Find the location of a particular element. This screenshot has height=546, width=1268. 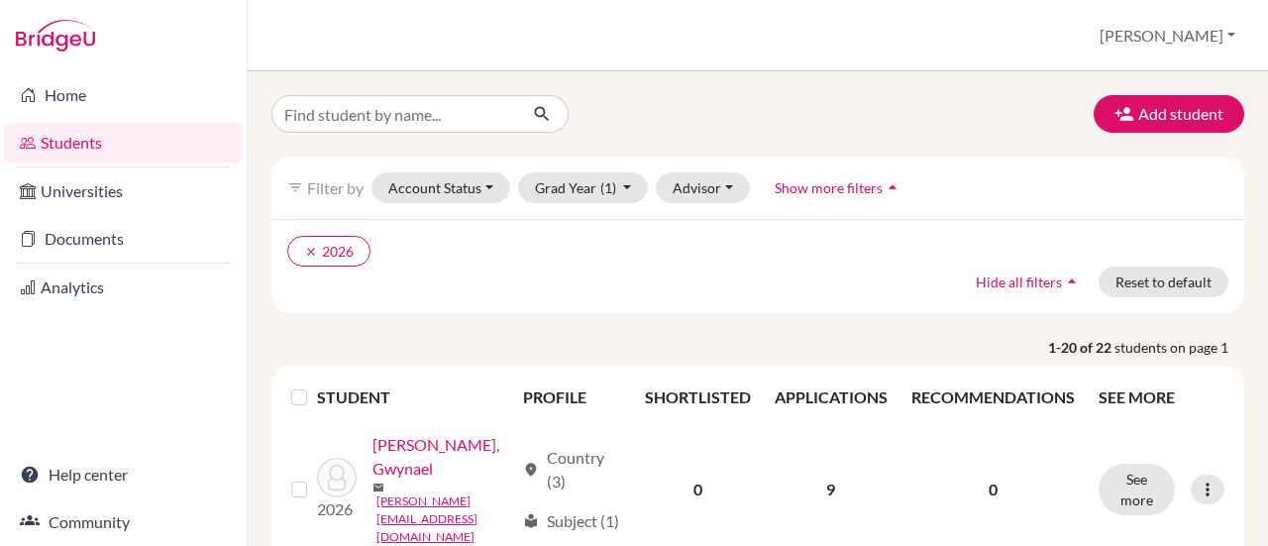

span: Show more filters is located at coordinates (828, 187).